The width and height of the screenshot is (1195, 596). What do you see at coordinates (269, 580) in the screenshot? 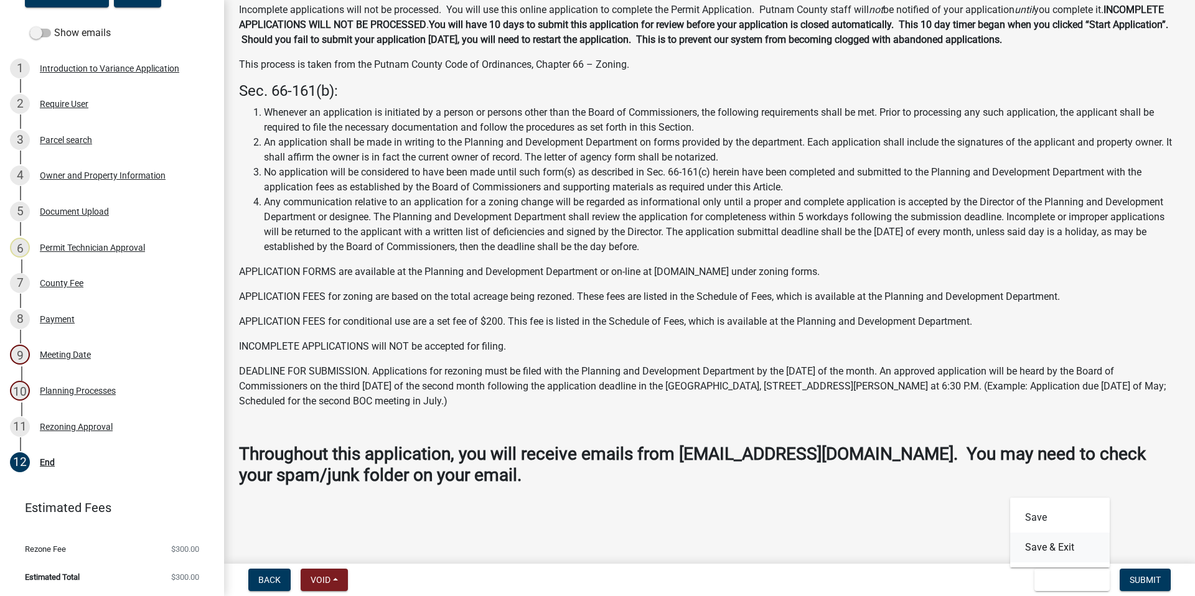
I see `span: Back` at bounding box center [269, 580].